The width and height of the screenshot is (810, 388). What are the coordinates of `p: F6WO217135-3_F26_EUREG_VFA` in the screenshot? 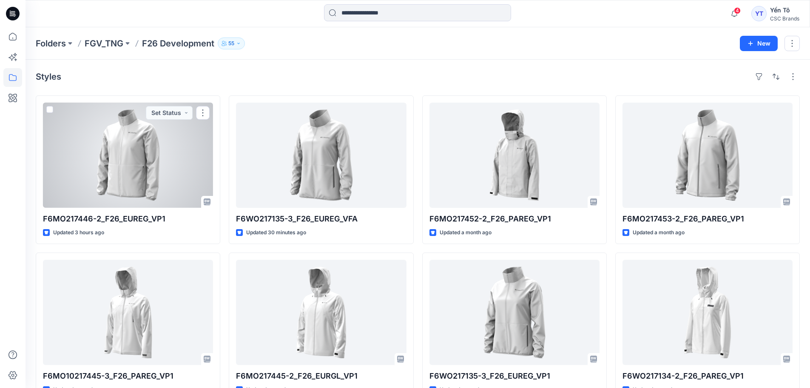 It's located at (321, 219).